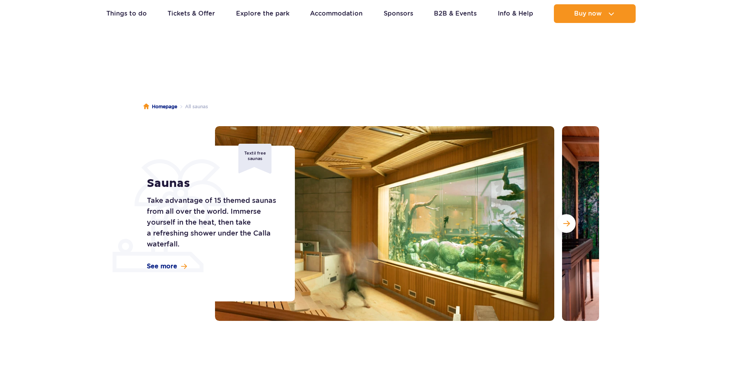  What do you see at coordinates (566, 223) in the screenshot?
I see `button: Next slide` at bounding box center [566, 223].